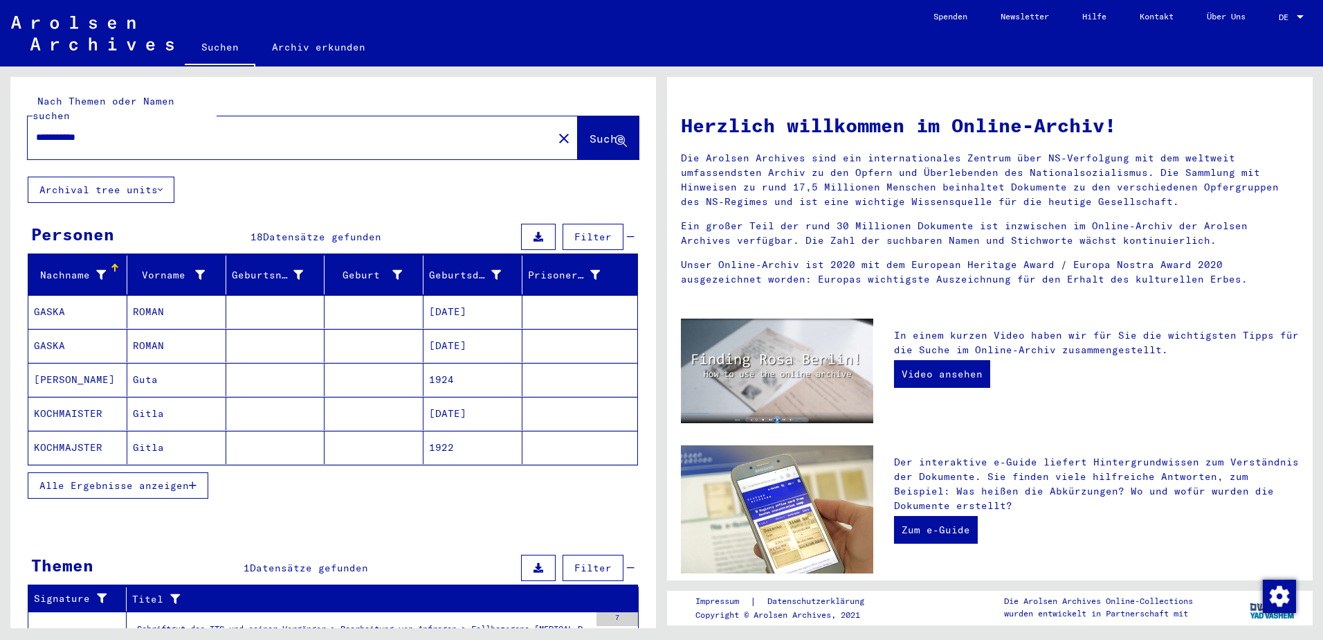 The height and width of the screenshot is (640, 1323). What do you see at coordinates (1096, 343) in the screenshot?
I see `p: In einem kurzen Video haben wir für Sie die wichtigsten Tipps für die Suche im Online-Archiv zusa...` at bounding box center [1096, 343].